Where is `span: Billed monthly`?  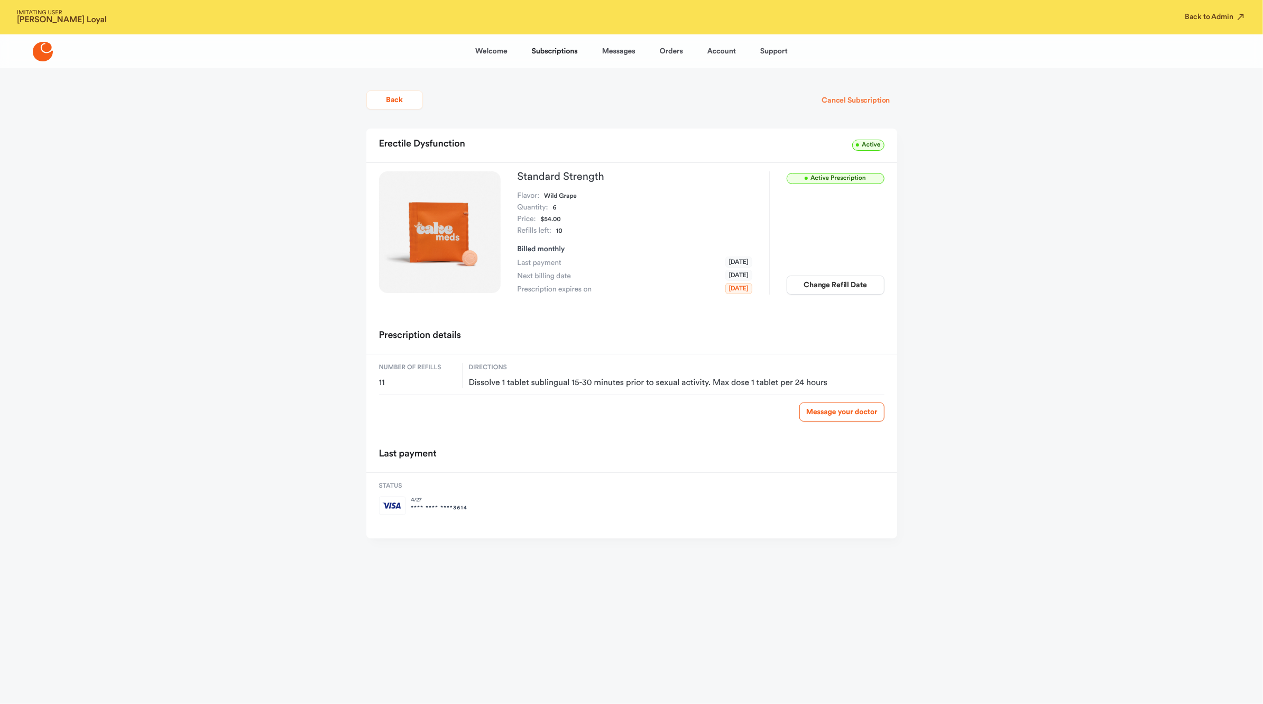 span: Billed monthly is located at coordinates (541, 249).